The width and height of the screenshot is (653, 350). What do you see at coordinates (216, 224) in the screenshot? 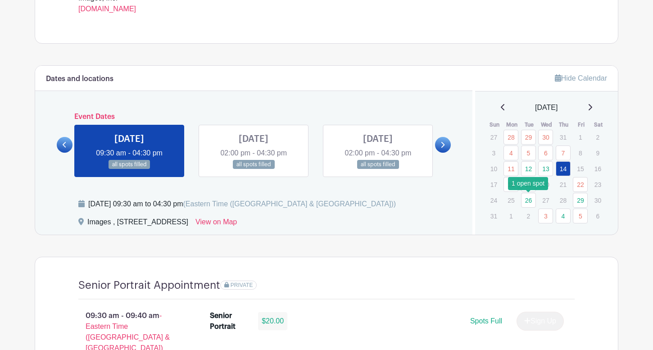
I see `a: View on Map` at bounding box center [216, 224].